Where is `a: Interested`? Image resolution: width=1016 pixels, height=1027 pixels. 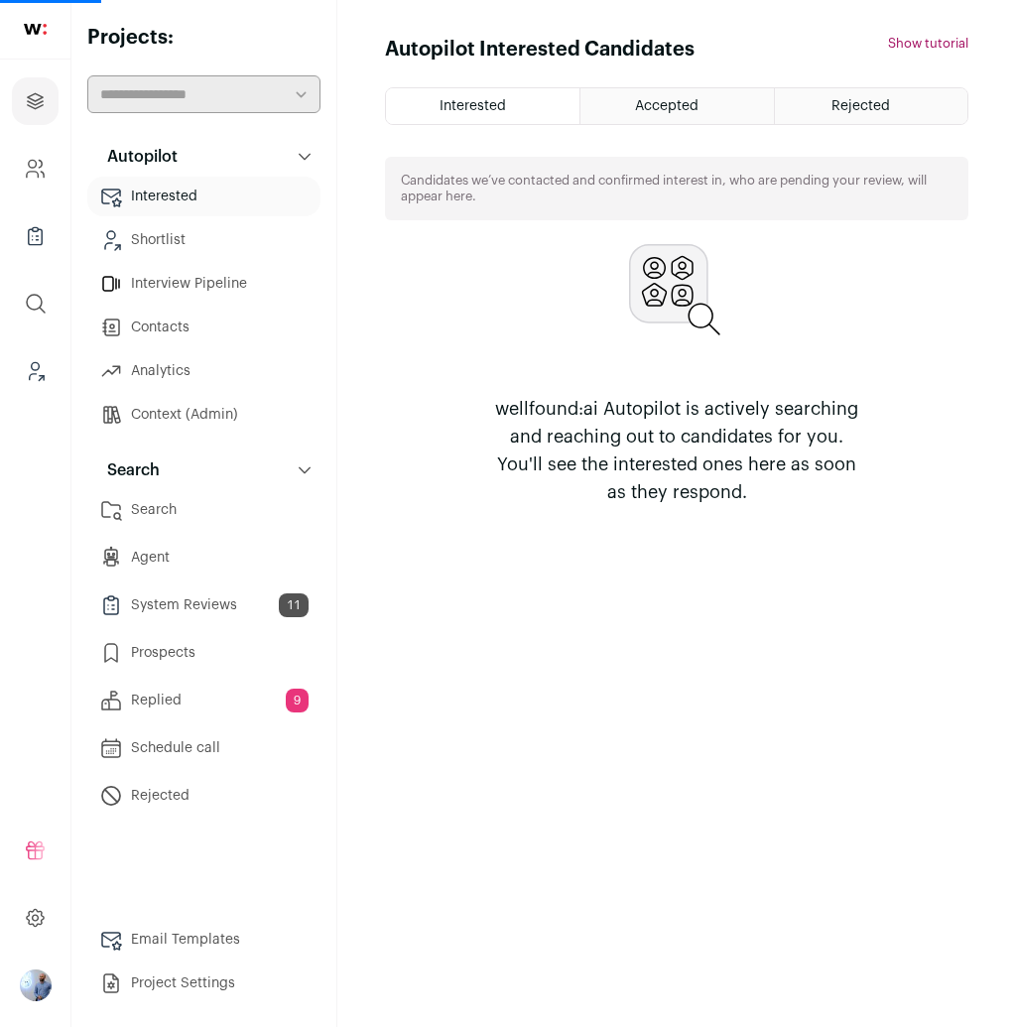 a: Interested is located at coordinates (203, 196).